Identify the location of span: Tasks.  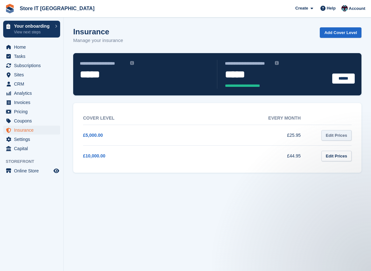
(33, 56).